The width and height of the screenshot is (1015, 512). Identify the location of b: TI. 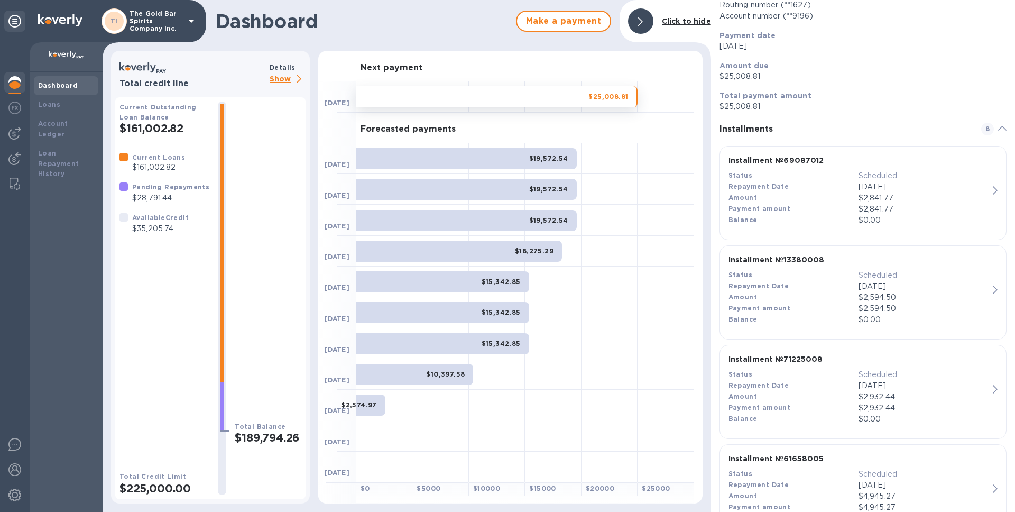
(114, 21).